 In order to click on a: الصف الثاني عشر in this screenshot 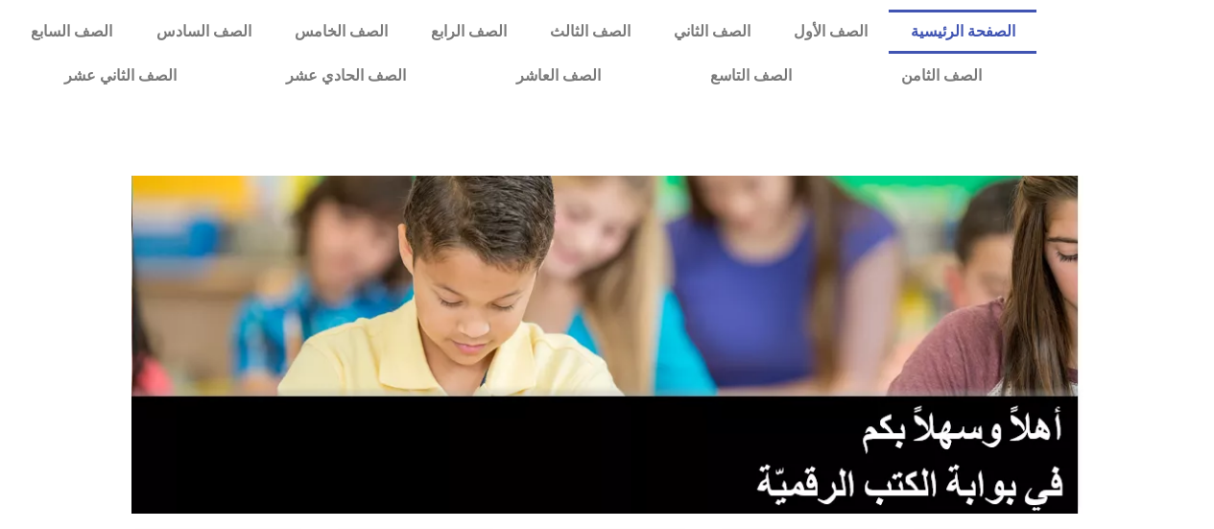, I will do `click(120, 76)`.